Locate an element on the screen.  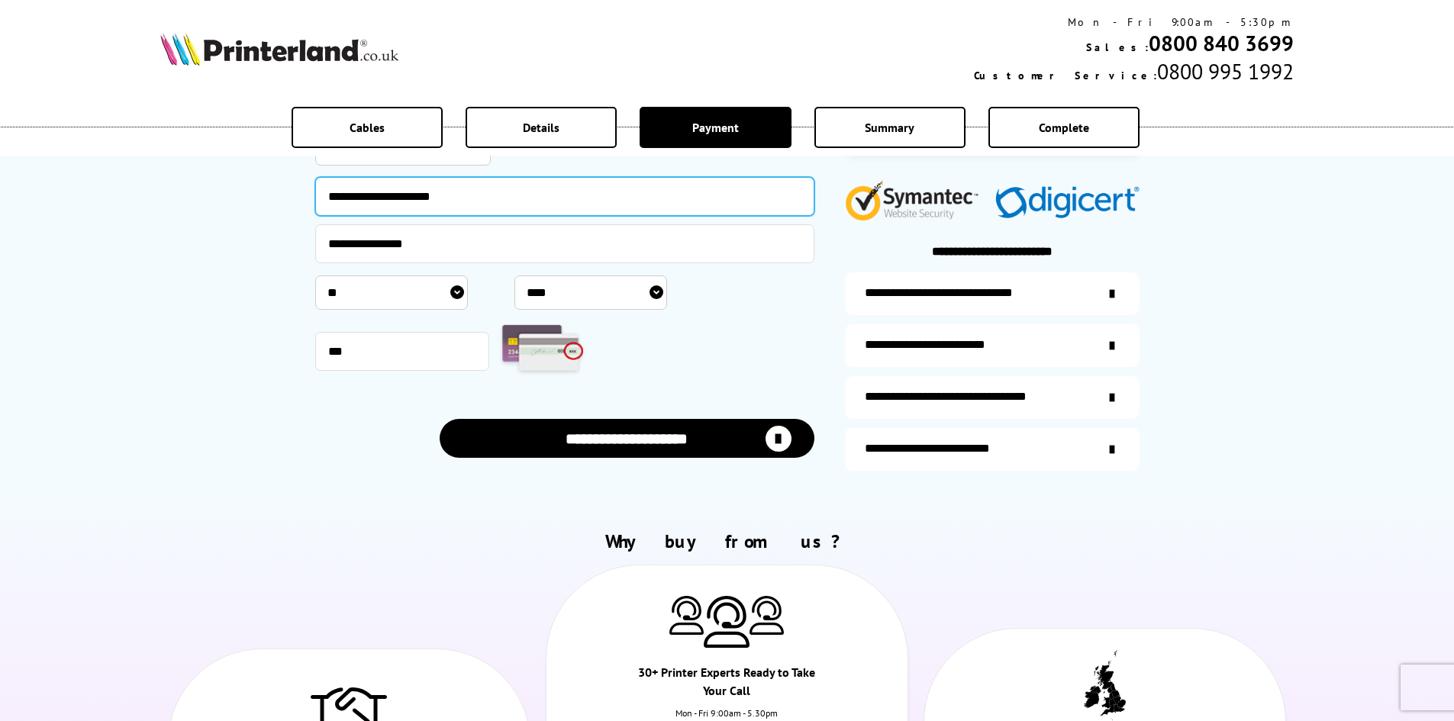
span: Cables is located at coordinates (367, 127).